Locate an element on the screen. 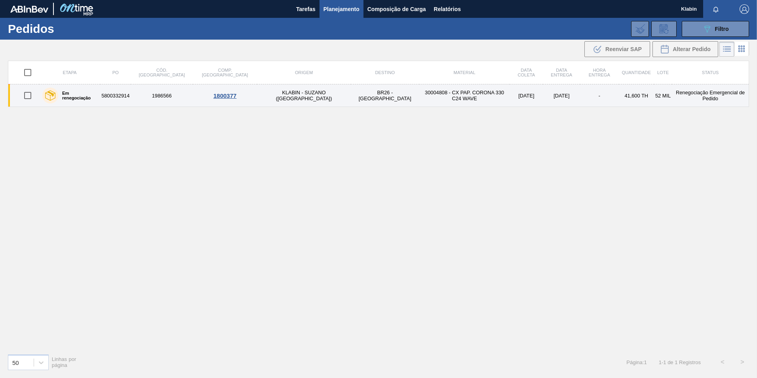  div: Solicitação de Revisão de Pedidos is located at coordinates (664, 29).